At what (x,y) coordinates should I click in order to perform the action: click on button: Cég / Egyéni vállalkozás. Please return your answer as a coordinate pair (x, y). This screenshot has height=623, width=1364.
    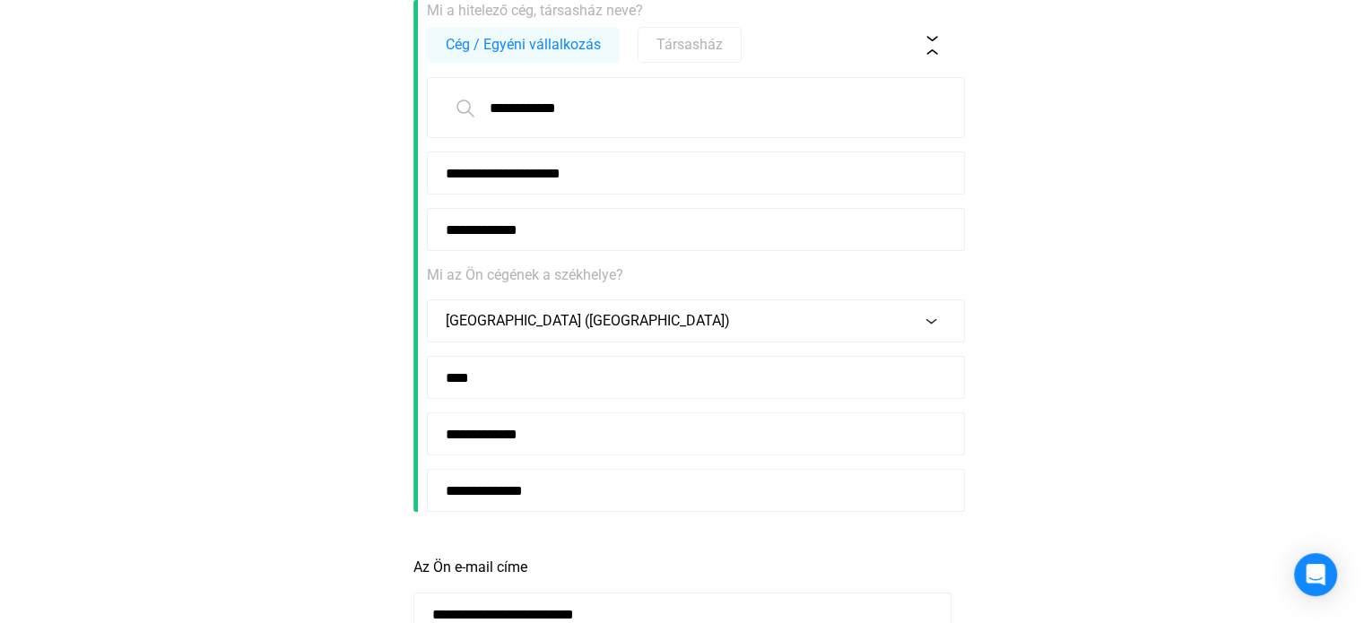
    Looking at the image, I should click on (523, 45).